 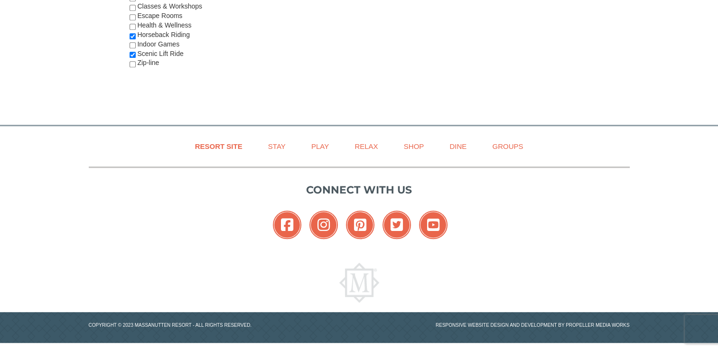 I want to click on p: Connect with us, so click(x=359, y=190).